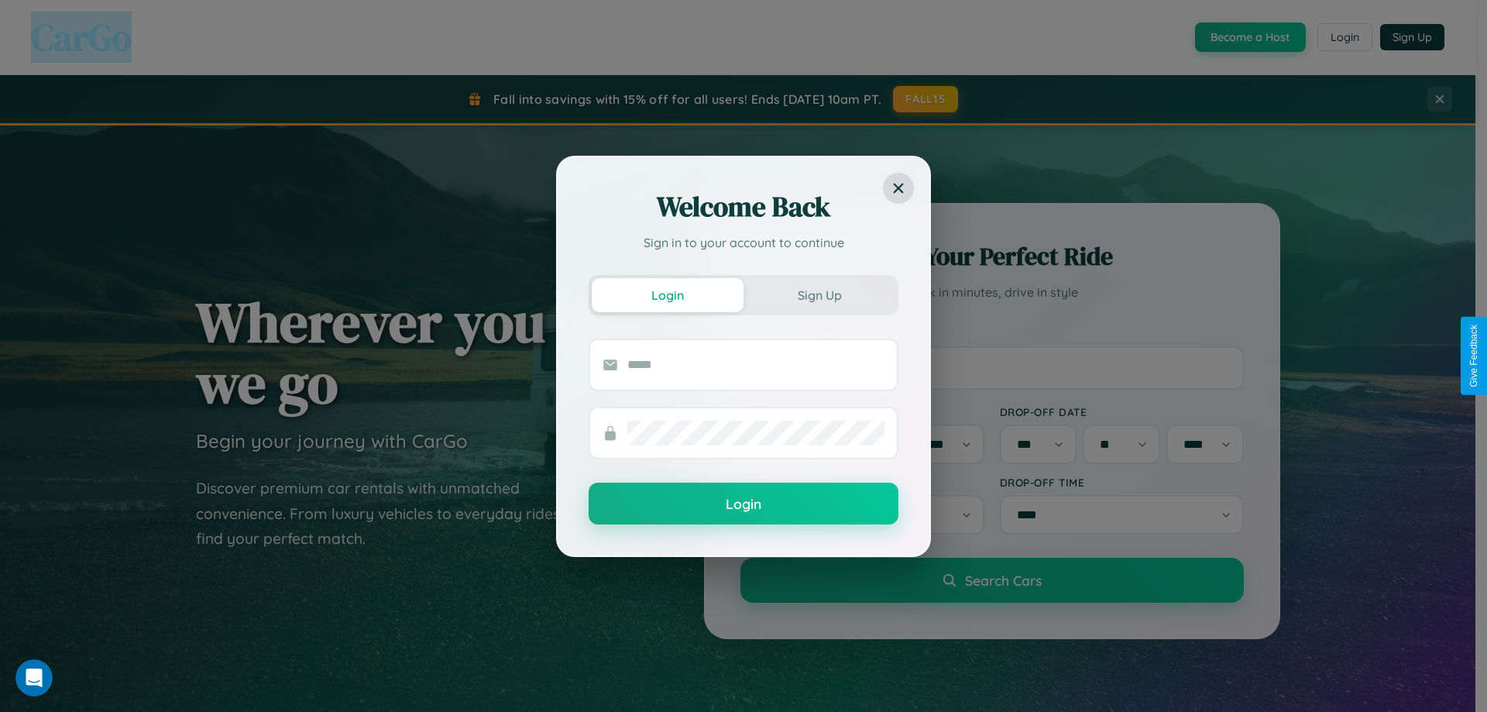  I want to click on div: Give Feedback, so click(1474, 356).